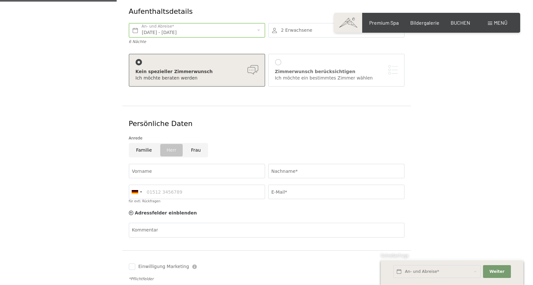 The image size is (533, 285). What do you see at coordinates (384, 22) in the screenshot?
I see `a: Premium Spa` at bounding box center [384, 22].